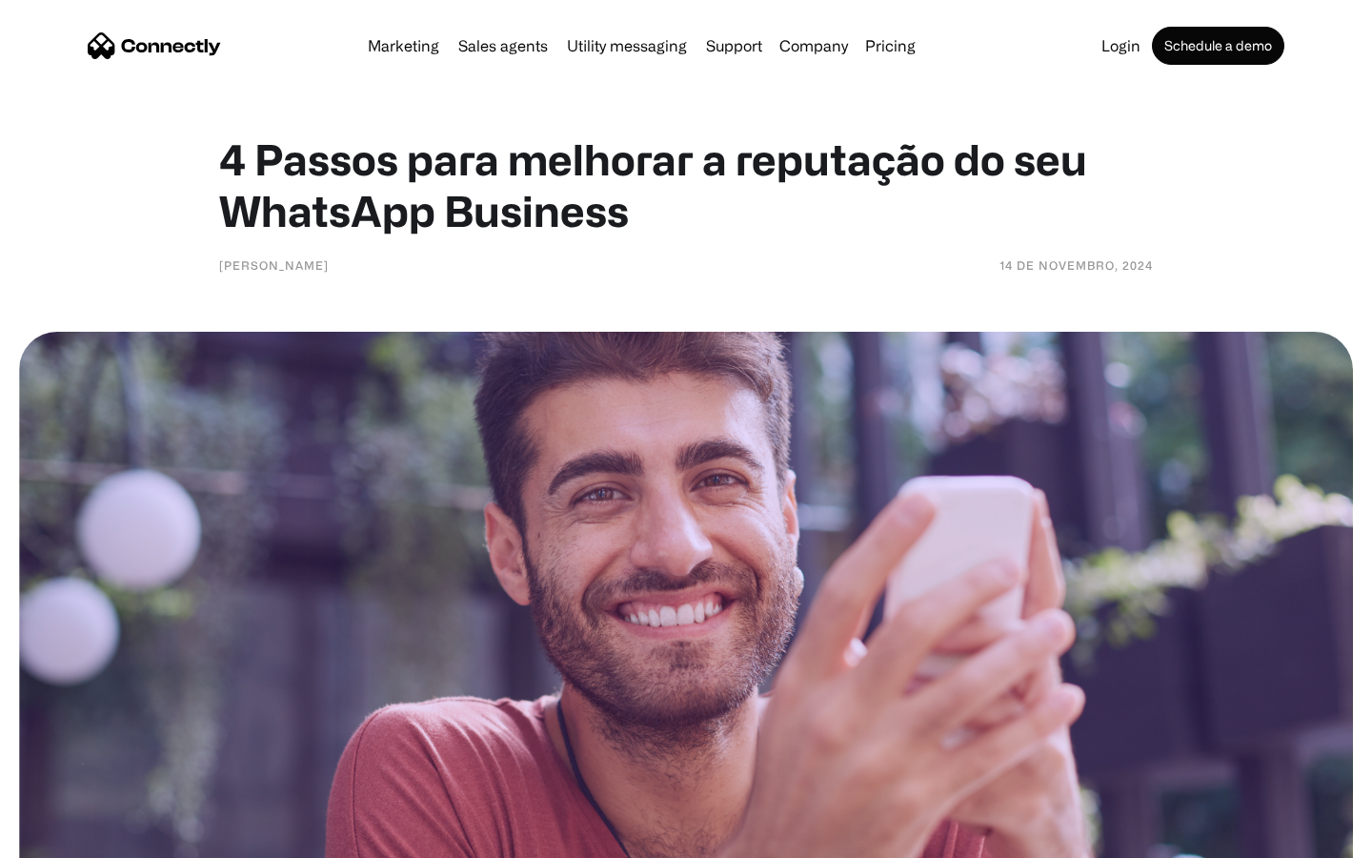 The image size is (1372, 858). I want to click on a: Sales agents, so click(503, 46).